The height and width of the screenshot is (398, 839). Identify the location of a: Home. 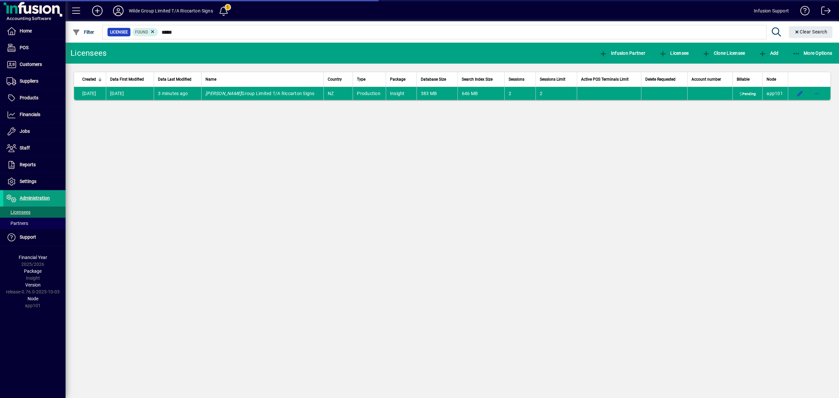
(34, 31).